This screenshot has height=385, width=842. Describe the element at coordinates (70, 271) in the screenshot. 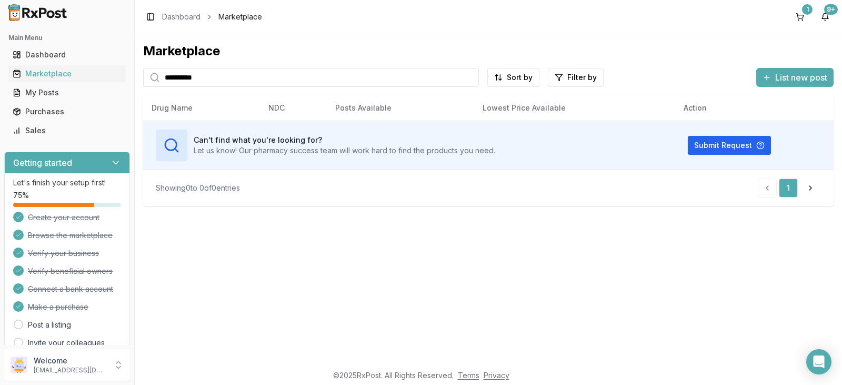

I see `span: Verify beneficial owners` at that location.